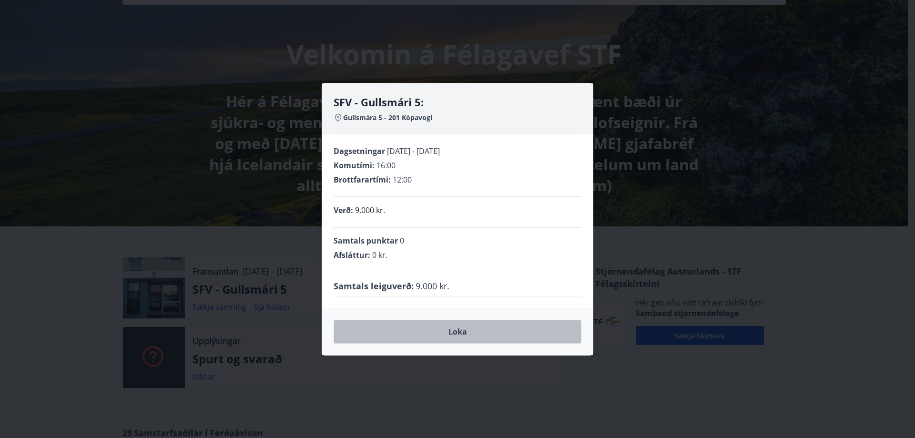 The image size is (915, 438). What do you see at coordinates (432, 286) in the screenshot?
I see `span: 9.000 kr.` at bounding box center [432, 286].